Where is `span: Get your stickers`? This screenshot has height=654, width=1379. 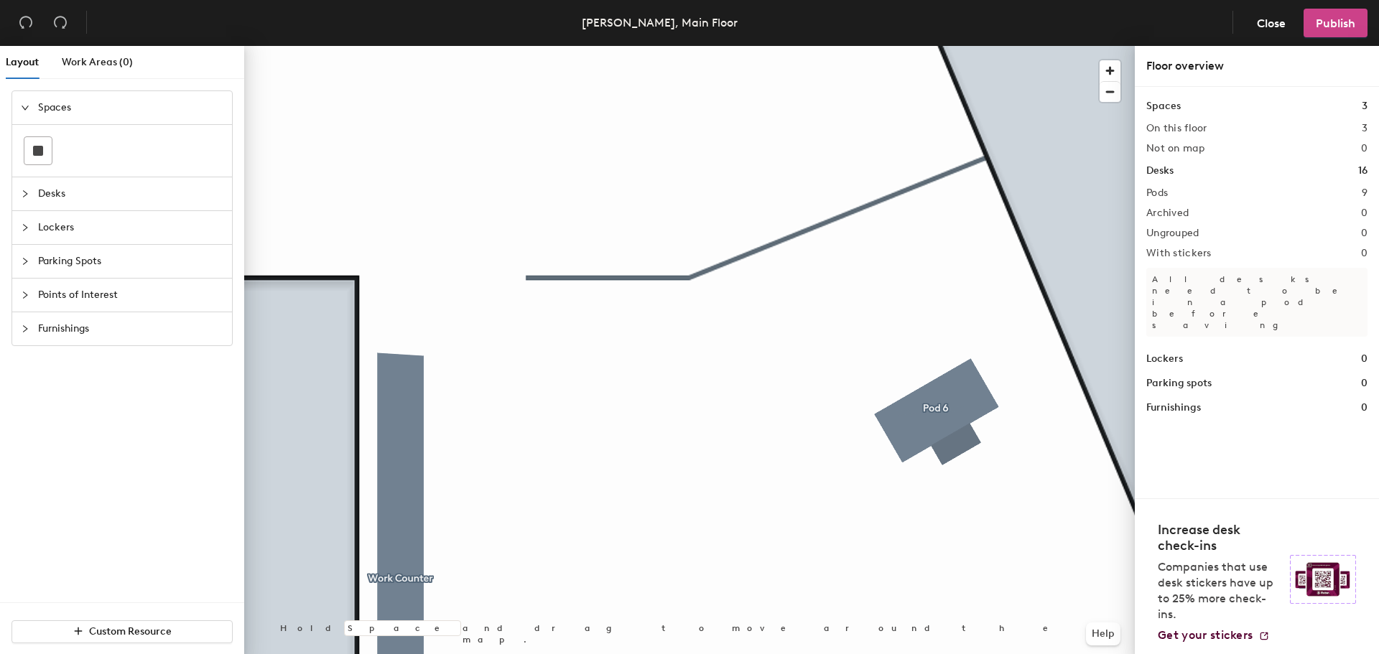 span: Get your stickers is located at coordinates (1205, 635).